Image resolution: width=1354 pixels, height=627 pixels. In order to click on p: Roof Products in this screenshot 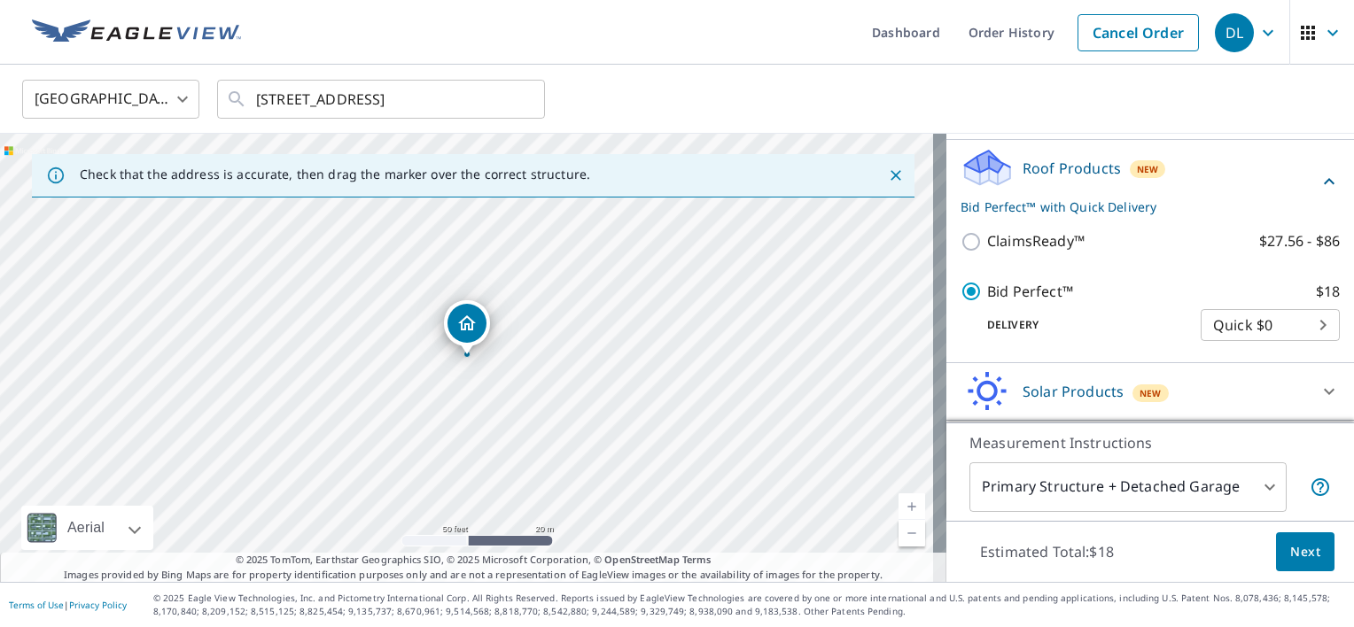, I will do `click(1071, 168)`.